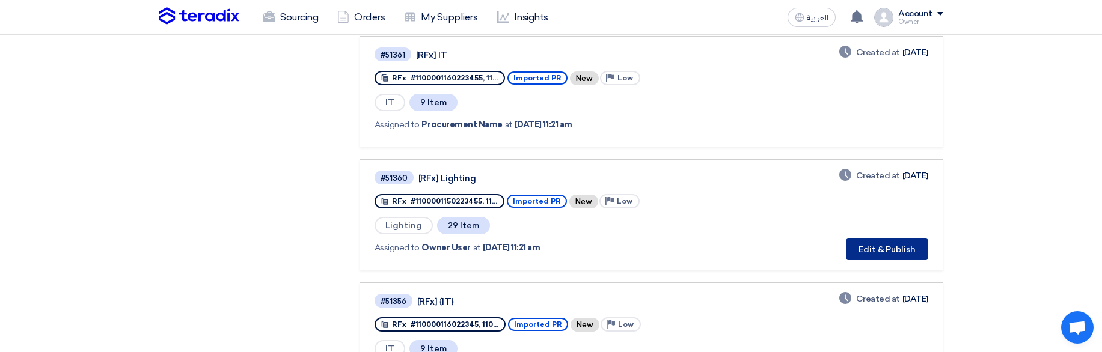  What do you see at coordinates (403, 225) in the screenshot?
I see `span: Lighting` at bounding box center [403, 225].